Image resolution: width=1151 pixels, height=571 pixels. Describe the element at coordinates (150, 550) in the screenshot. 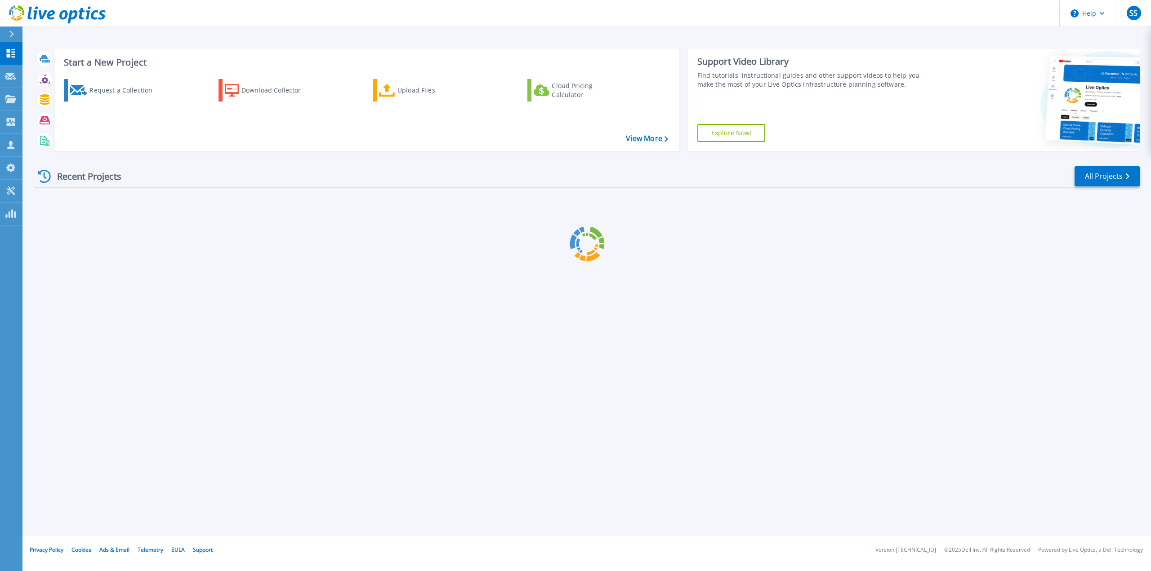

I see `a: Telemetry` at that location.